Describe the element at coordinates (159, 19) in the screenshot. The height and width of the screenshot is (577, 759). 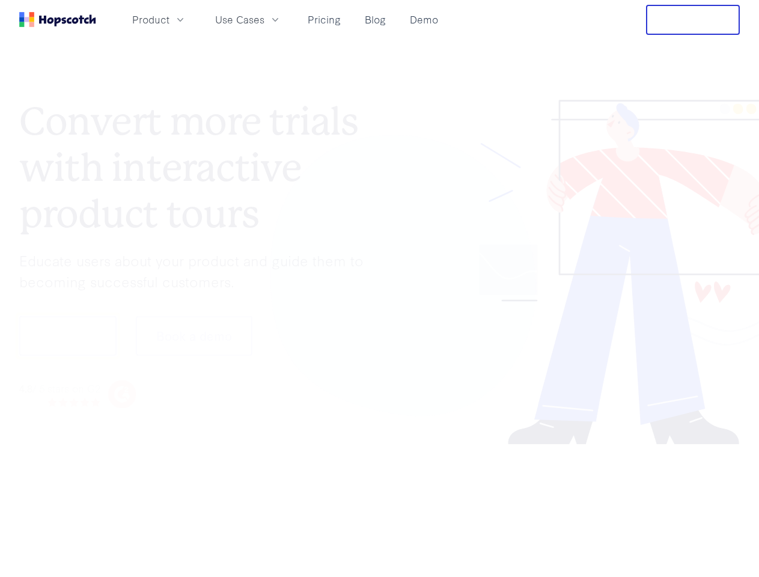
I see `button: Product` at that location.